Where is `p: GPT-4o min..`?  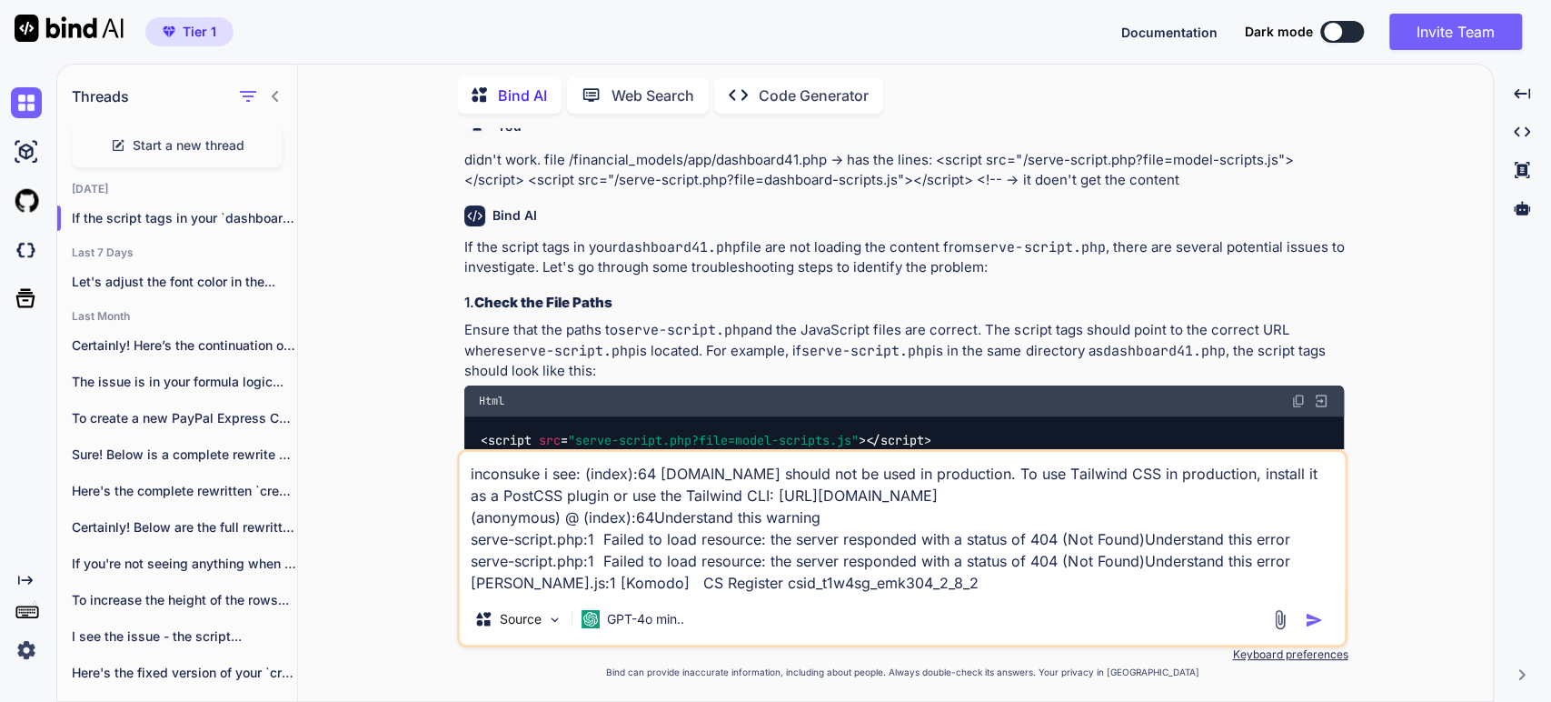 p: GPT-4o min.. is located at coordinates (645, 619).